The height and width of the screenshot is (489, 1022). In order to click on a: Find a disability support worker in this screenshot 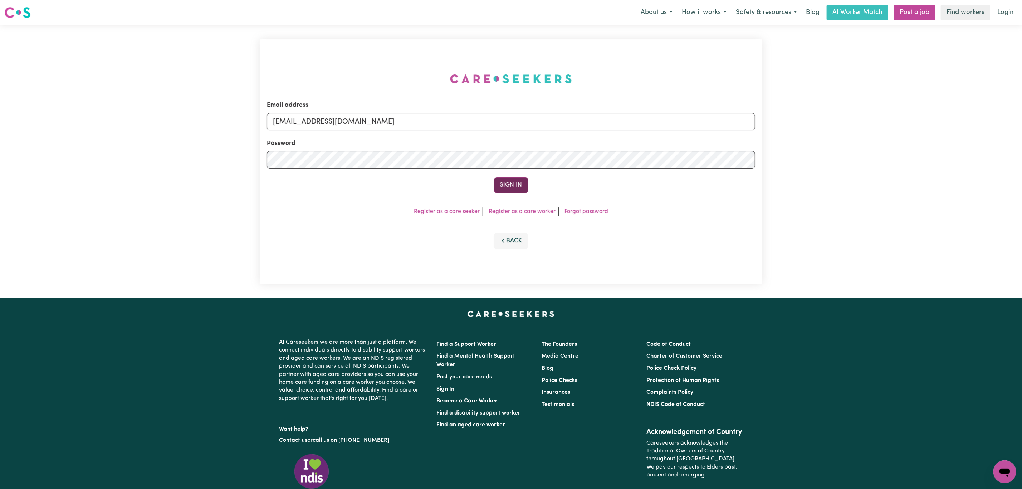, I will do `click(479, 413)`.